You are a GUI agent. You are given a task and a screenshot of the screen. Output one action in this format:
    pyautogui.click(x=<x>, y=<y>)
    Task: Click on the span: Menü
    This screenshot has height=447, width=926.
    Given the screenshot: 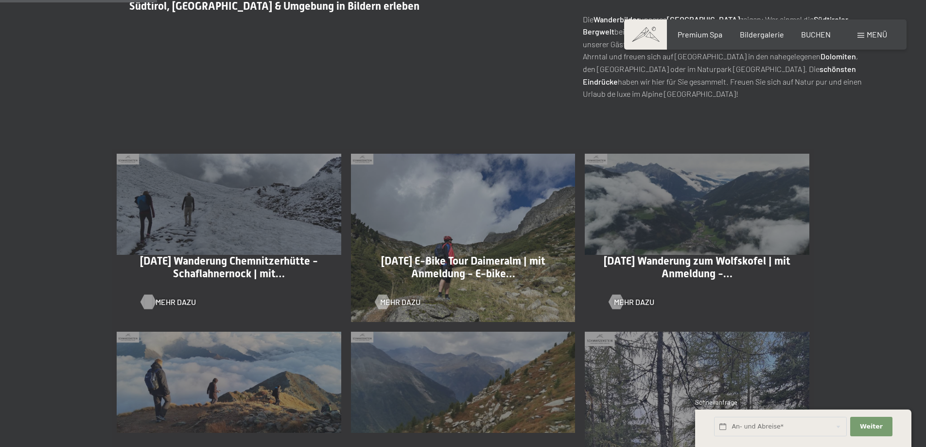 What is the action you would take?
    pyautogui.click(x=877, y=34)
    